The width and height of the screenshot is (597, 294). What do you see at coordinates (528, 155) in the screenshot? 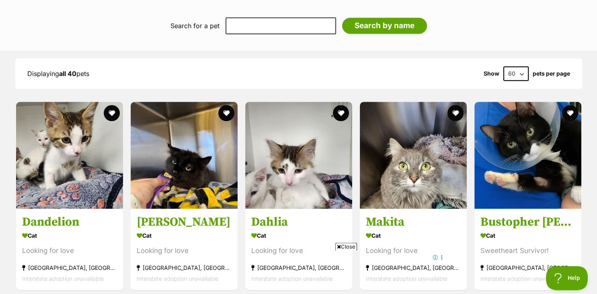
I see `img: Bustopher Jones` at bounding box center [528, 155].